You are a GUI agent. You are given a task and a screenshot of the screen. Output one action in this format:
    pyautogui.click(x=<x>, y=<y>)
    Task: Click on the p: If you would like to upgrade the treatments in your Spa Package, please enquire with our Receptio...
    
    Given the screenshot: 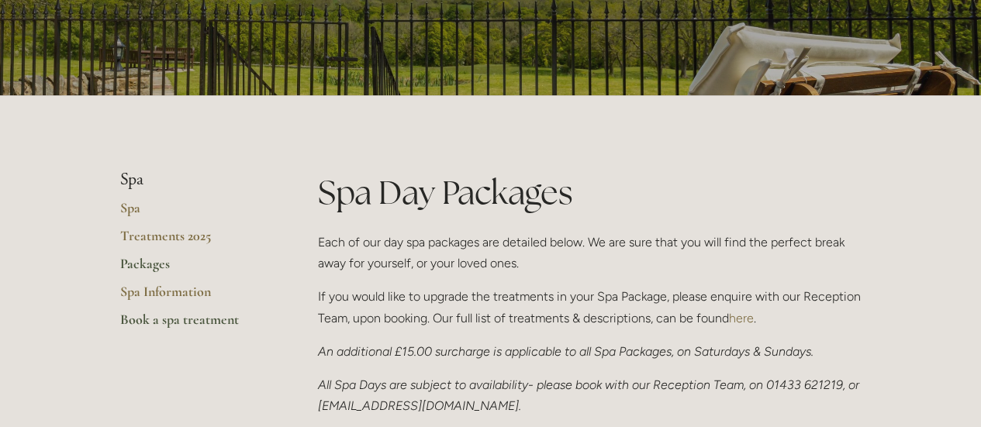 What is the action you would take?
    pyautogui.click(x=589, y=307)
    